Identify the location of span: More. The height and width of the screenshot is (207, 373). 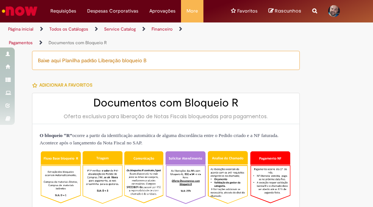
(192, 11).